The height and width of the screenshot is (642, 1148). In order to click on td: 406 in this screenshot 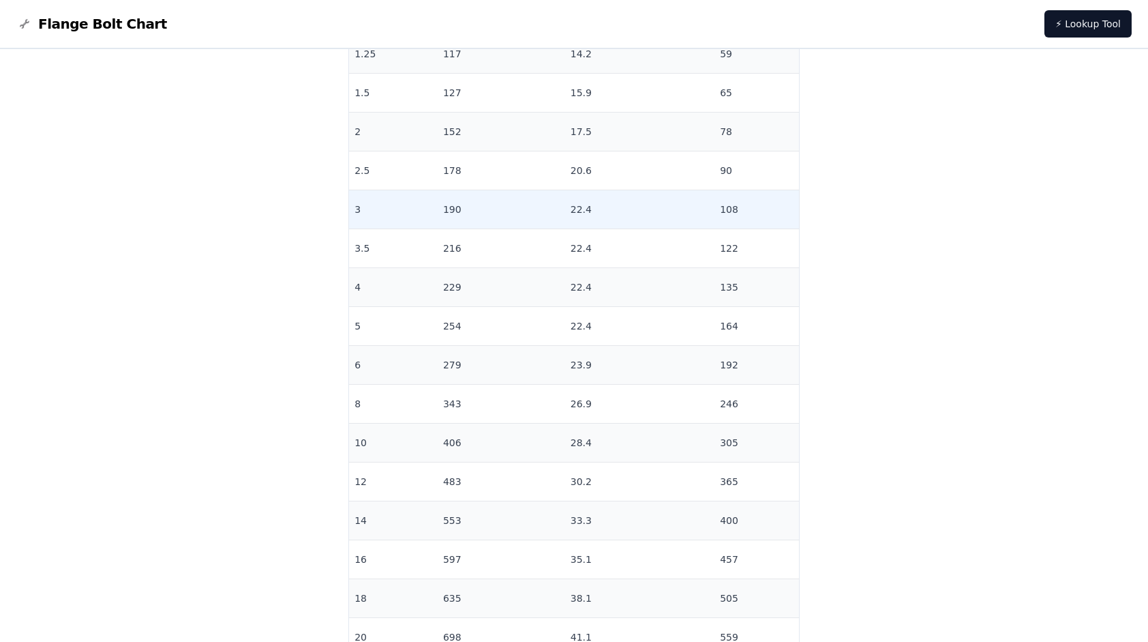, I will do `click(501, 442)`.